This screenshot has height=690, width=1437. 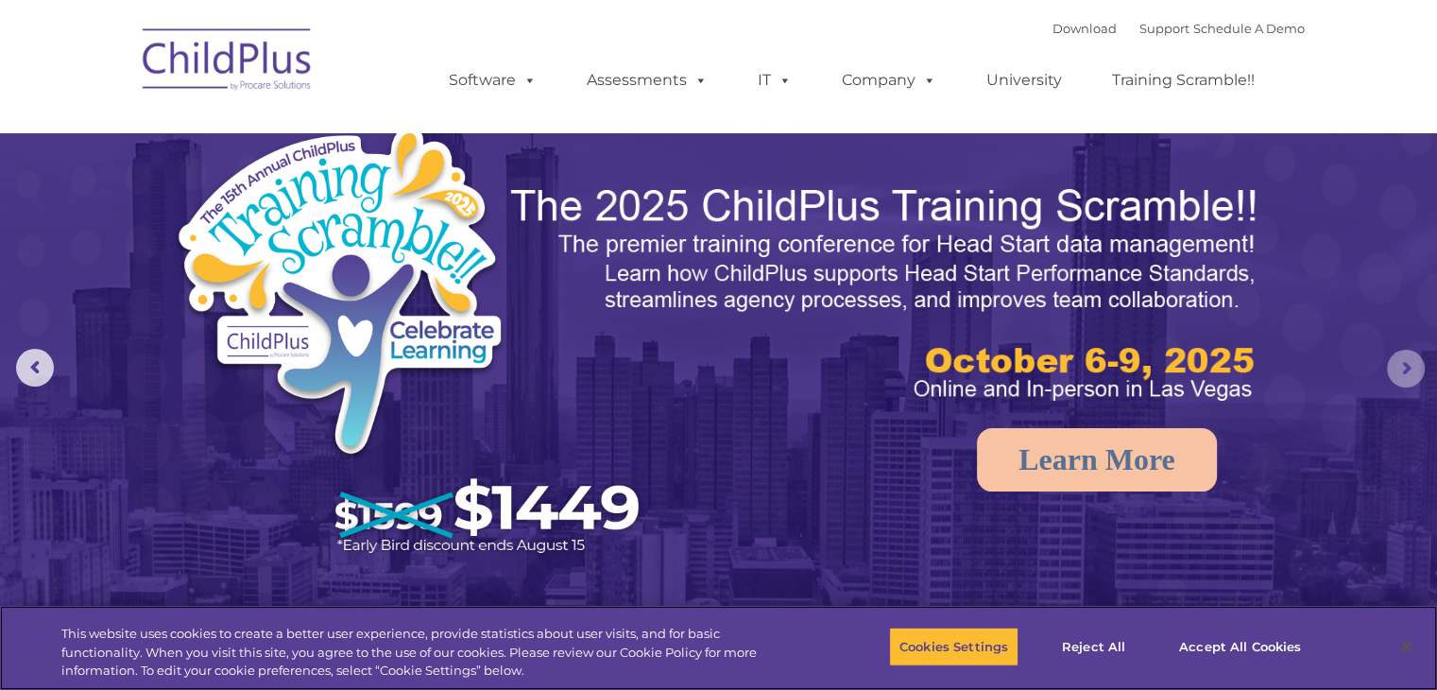 What do you see at coordinates (1097, 459) in the screenshot?
I see `a: Learn More` at bounding box center [1097, 459].